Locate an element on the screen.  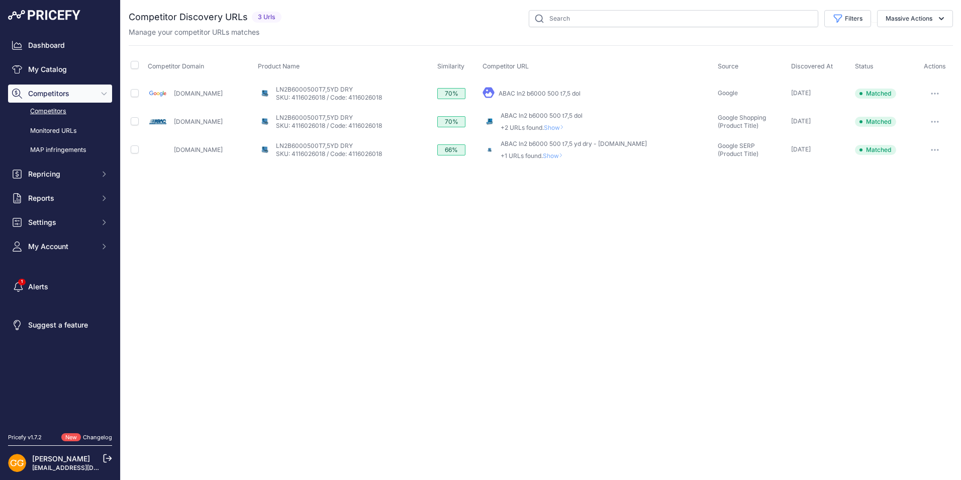
a: Competitors is located at coordinates (60, 111).